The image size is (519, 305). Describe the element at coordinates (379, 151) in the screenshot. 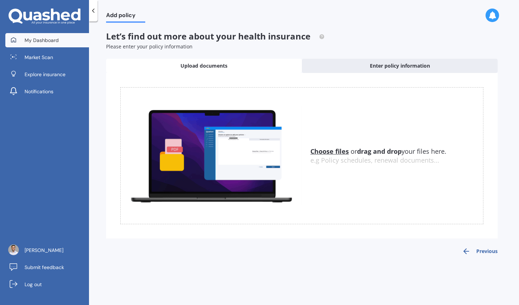

I see `b: drag and drop` at that location.